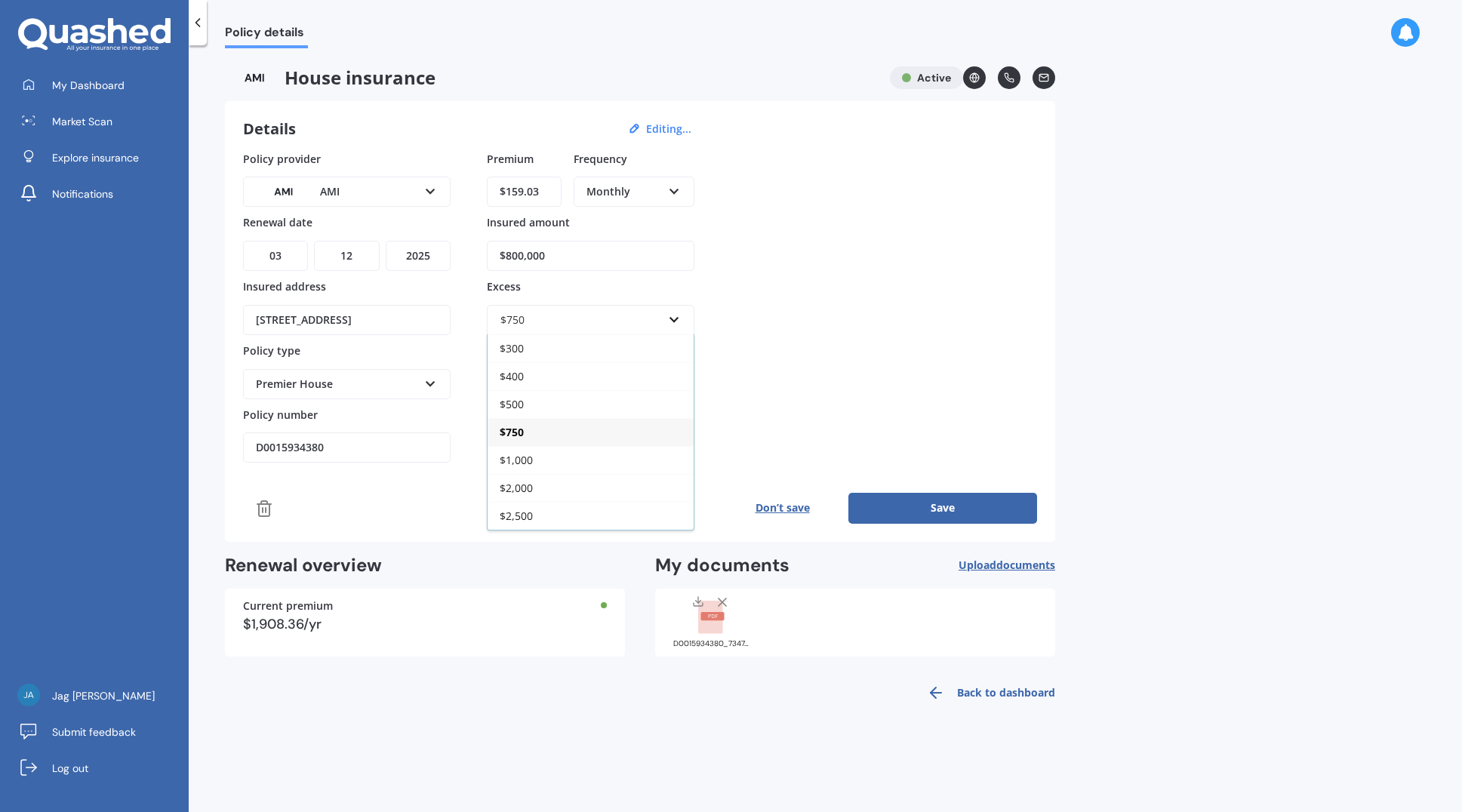 The height and width of the screenshot is (812, 1462). Describe the element at coordinates (83, 122) in the screenshot. I see `span: Market Scan` at that location.